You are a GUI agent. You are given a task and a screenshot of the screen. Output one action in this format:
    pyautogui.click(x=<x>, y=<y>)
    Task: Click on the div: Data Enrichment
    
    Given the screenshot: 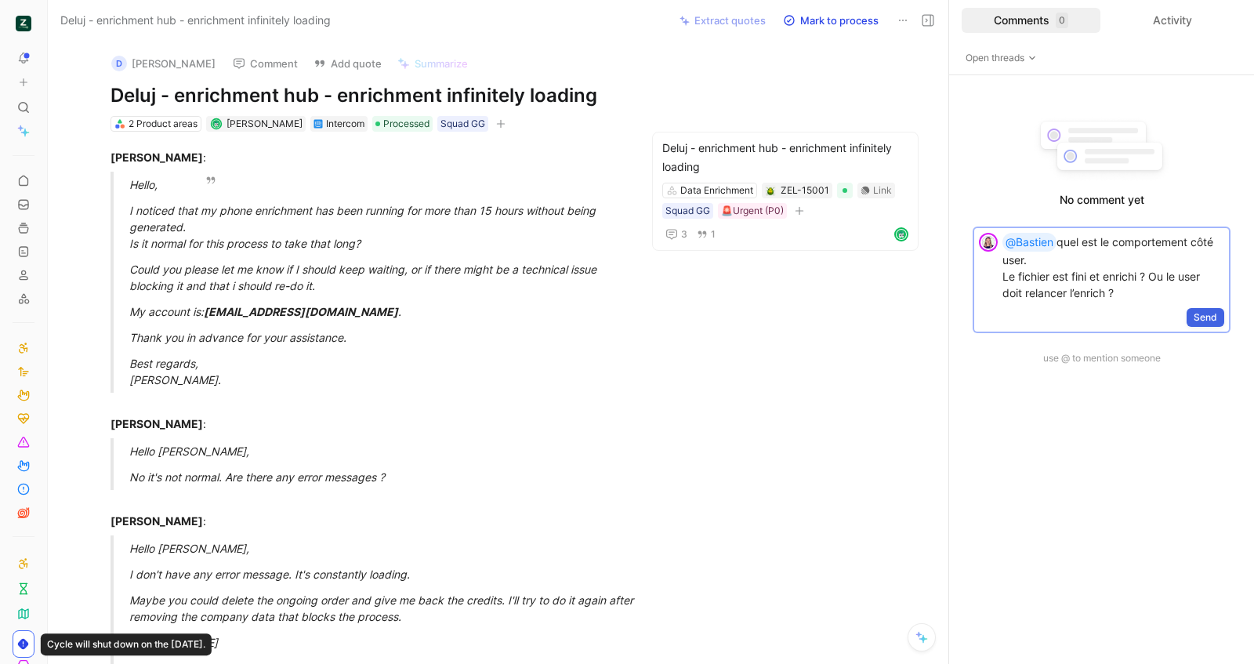 What is the action you would take?
    pyautogui.click(x=716, y=190)
    